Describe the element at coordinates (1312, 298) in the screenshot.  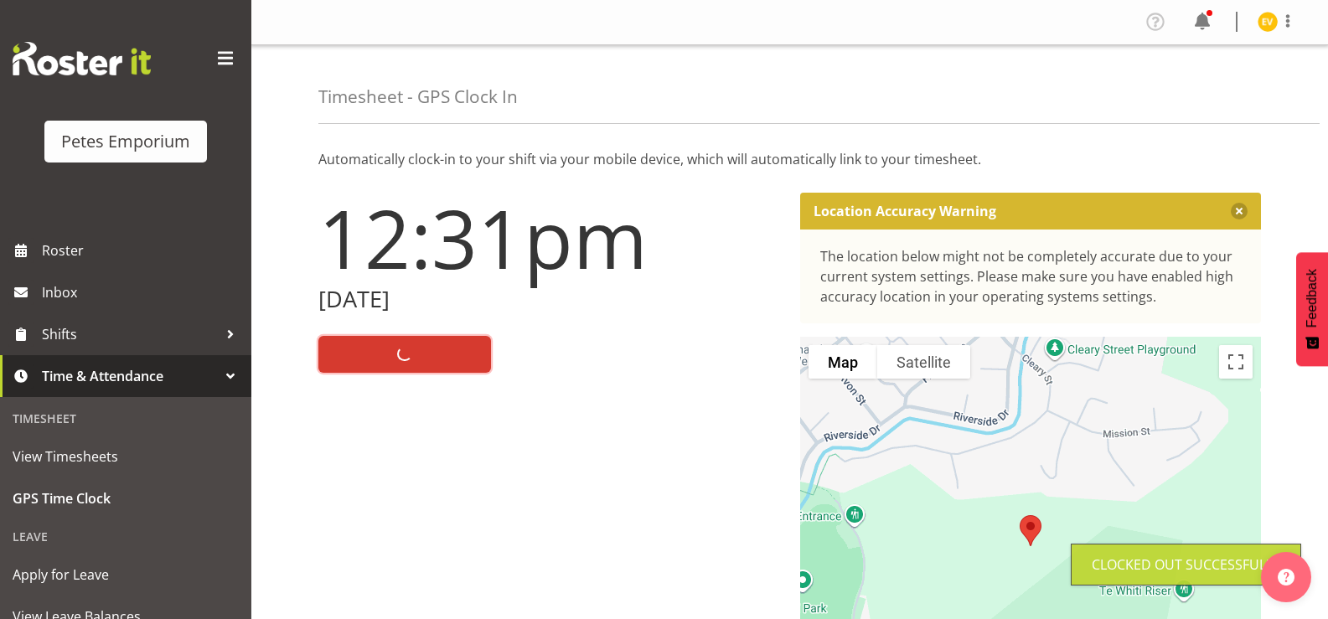
I see `span: Feedback` at that location.